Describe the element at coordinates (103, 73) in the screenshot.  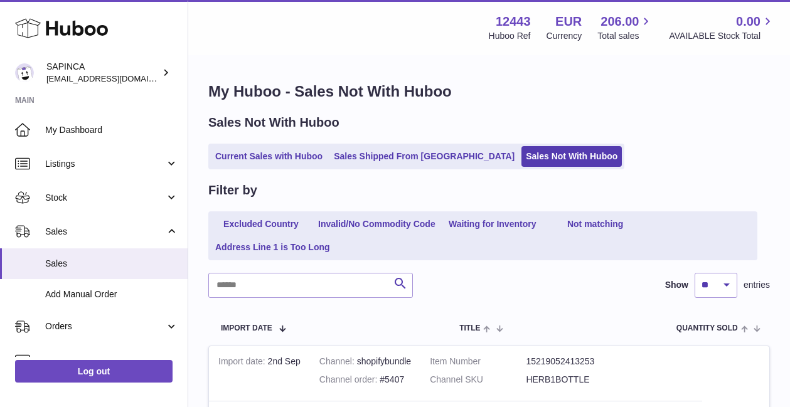
I see `div: SAPINCA` at that location.